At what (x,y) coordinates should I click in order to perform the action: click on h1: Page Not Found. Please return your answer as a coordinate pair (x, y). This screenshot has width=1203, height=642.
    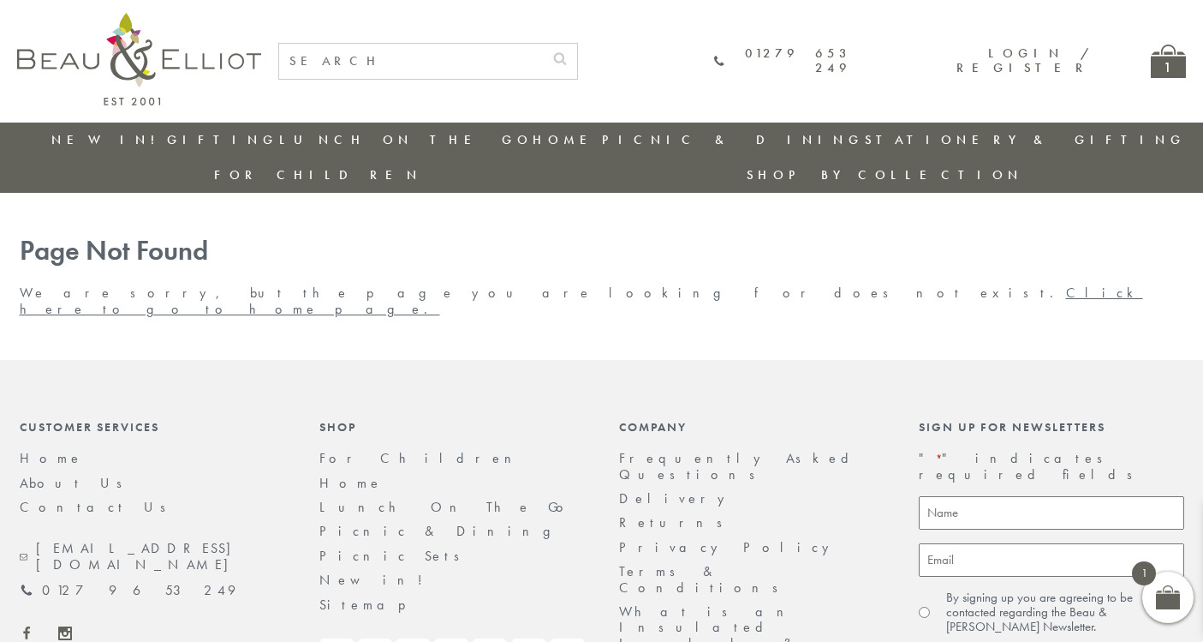
    Looking at the image, I should click on (602, 251).